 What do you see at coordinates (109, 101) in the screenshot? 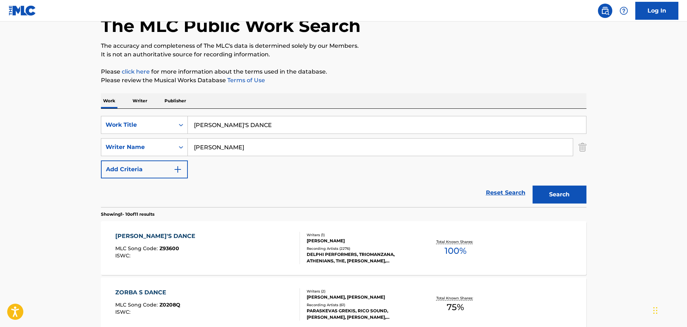
I see `p: Work` at bounding box center [109, 101].